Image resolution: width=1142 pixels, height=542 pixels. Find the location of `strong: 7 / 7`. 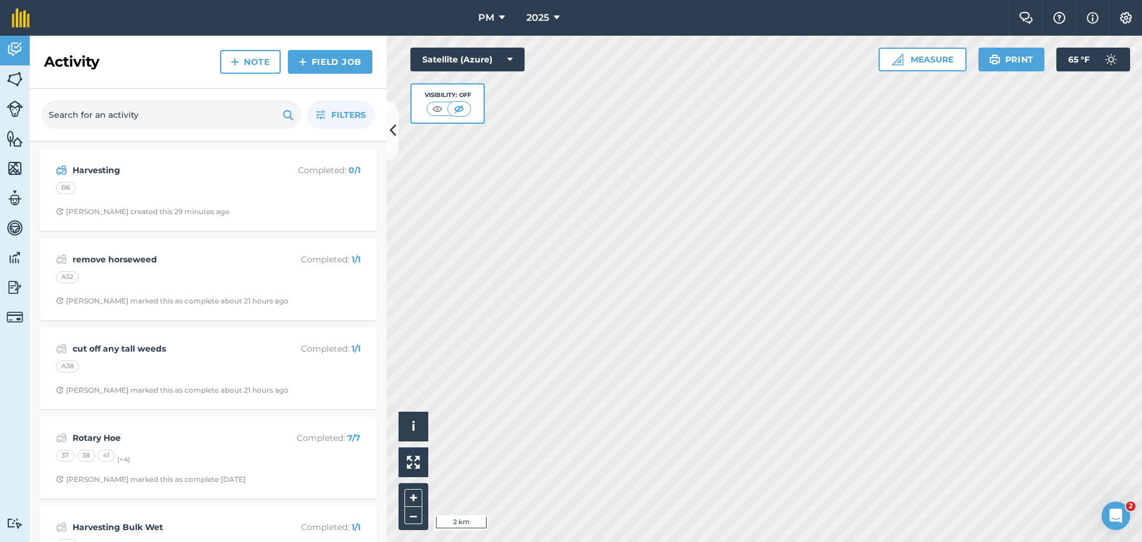

strong: 7 / 7 is located at coordinates (354, 438).